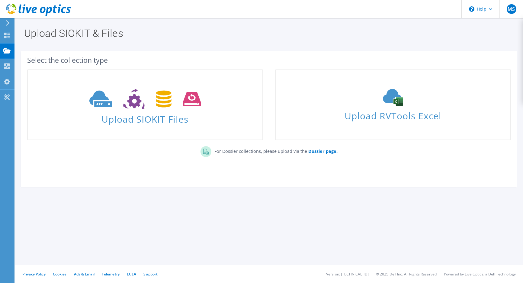 The width and height of the screenshot is (523, 283). I want to click on a: Support, so click(150, 274).